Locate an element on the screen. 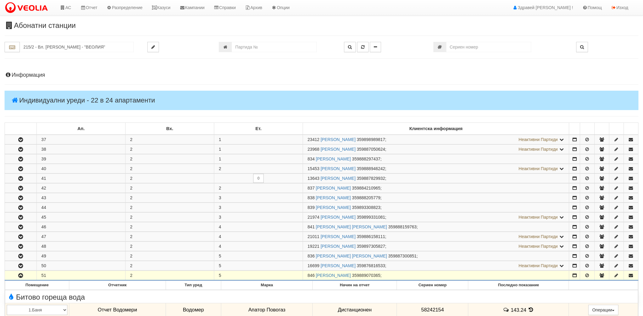 This screenshot has width=643, height=316. th: Помещение is located at coordinates (37, 286).